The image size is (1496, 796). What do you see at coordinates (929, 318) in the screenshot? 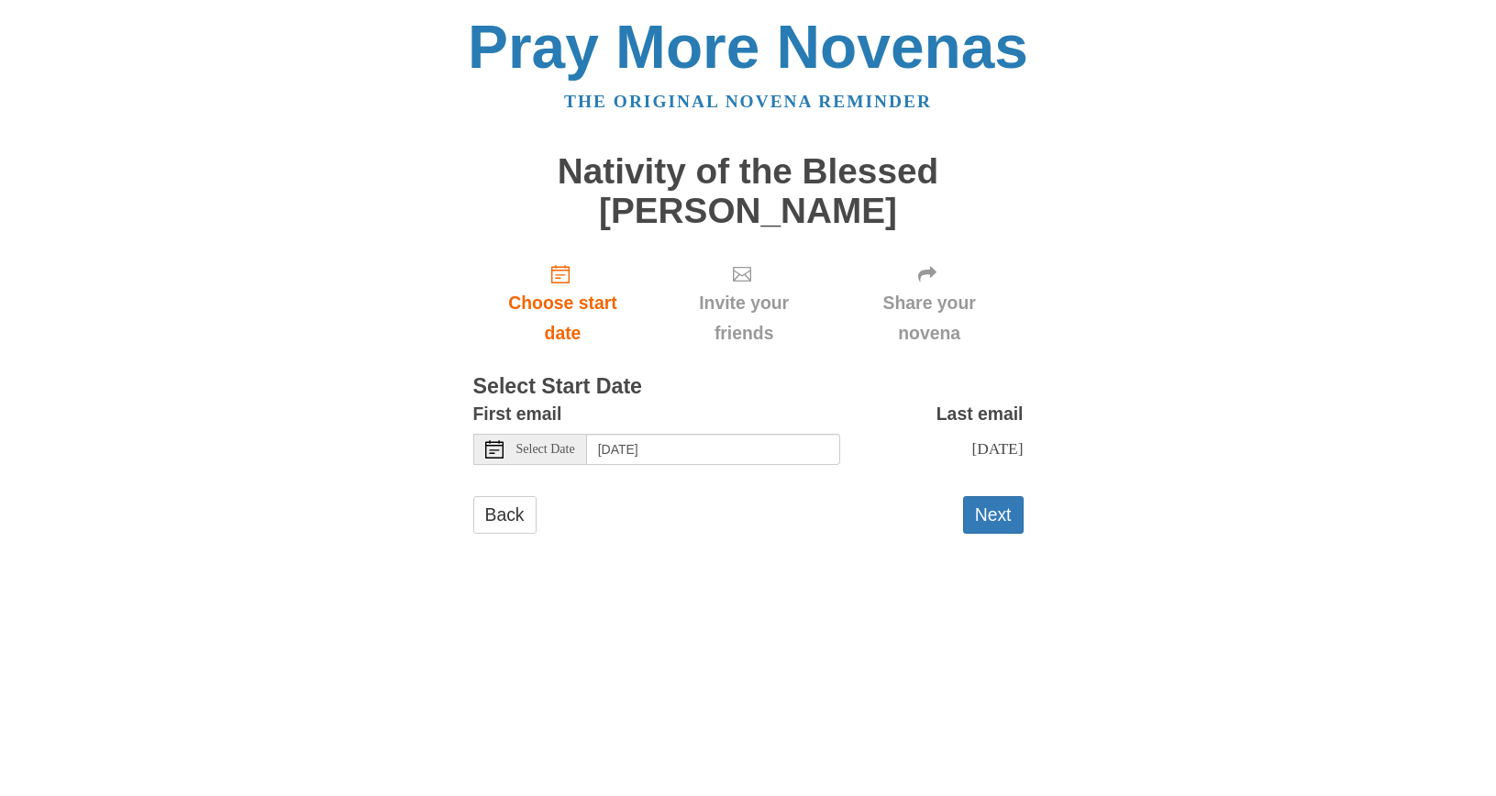
I see `span: Share your novena` at bounding box center [929, 318].